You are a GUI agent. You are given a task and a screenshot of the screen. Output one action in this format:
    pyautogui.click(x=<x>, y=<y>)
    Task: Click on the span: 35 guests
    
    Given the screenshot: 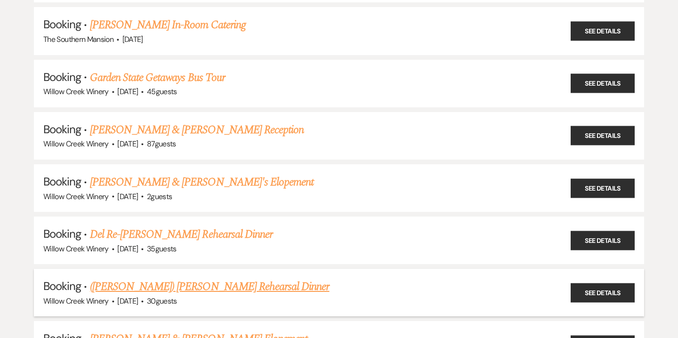 What is the action you would take?
    pyautogui.click(x=161, y=248)
    